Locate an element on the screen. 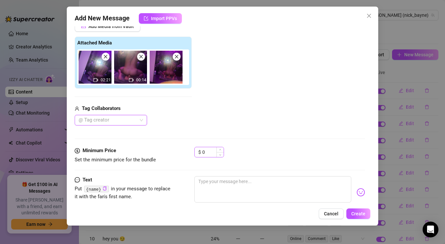 Image resolution: width=445 pixels, height=244 pixels. img: svg%3e is located at coordinates (360, 192).